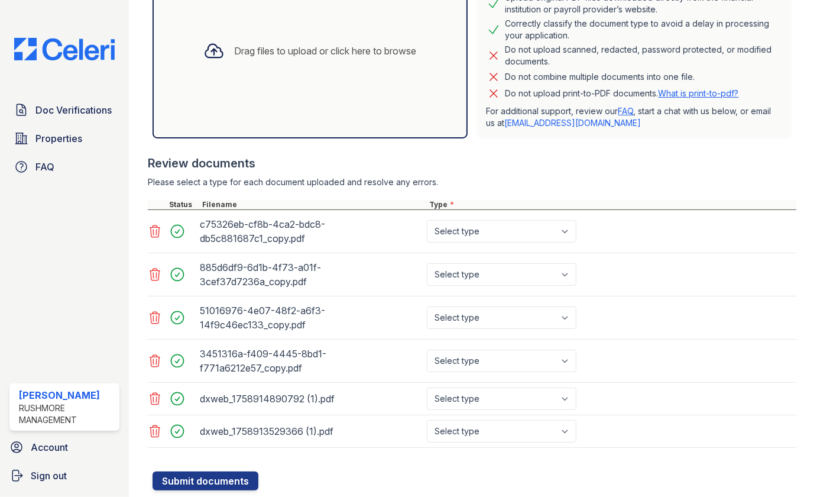  I want to click on a: Doc Verifications, so click(64, 110).